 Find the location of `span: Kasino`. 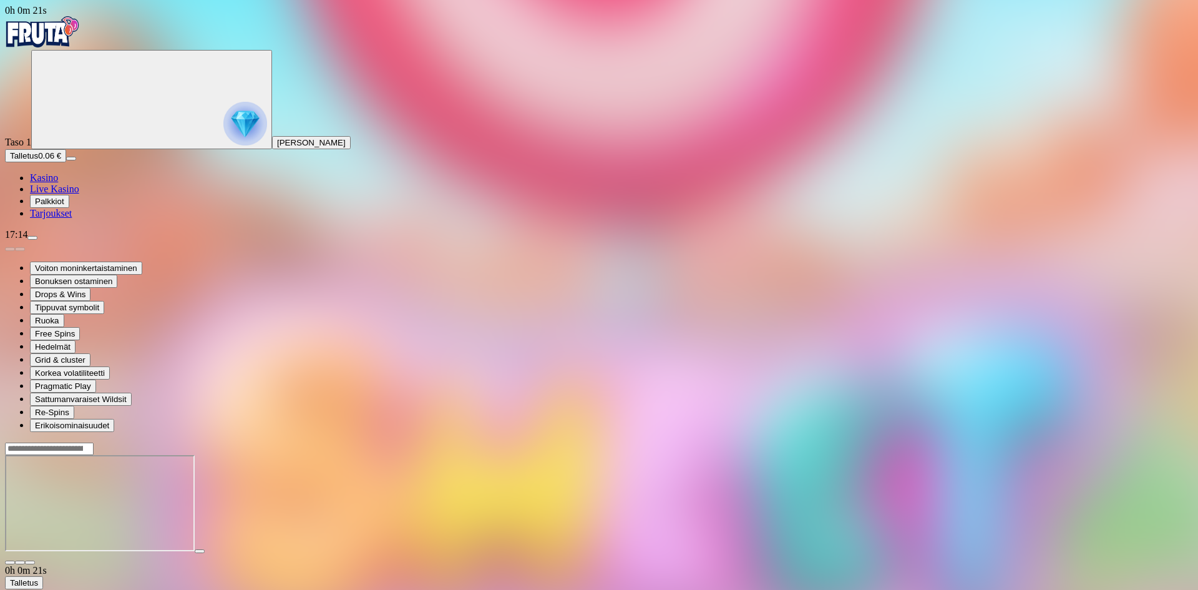

span: Kasino is located at coordinates (44, 177).